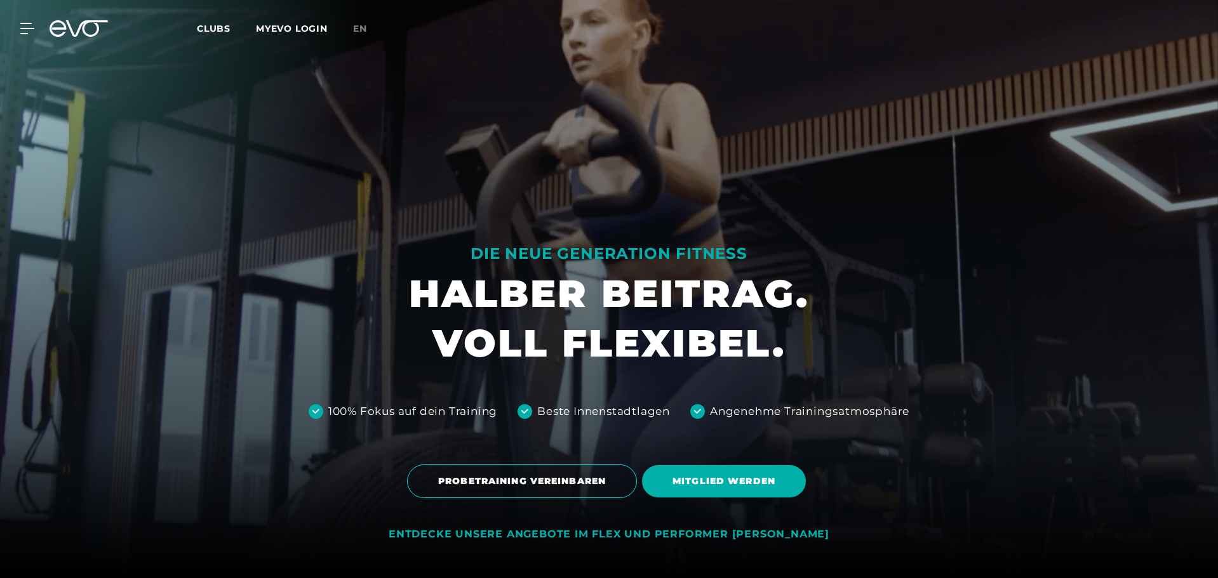 This screenshot has height=578, width=1218. What do you see at coordinates (724, 481) in the screenshot?
I see `span: MITGLIED WERDEN` at bounding box center [724, 481].